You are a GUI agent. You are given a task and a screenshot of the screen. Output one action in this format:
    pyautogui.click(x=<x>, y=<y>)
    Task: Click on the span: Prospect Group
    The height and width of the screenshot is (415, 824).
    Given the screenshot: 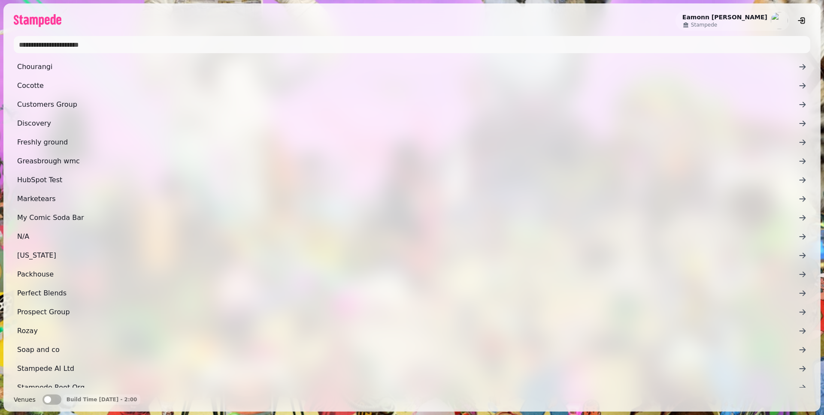 What is the action you would take?
    pyautogui.click(x=408, y=312)
    